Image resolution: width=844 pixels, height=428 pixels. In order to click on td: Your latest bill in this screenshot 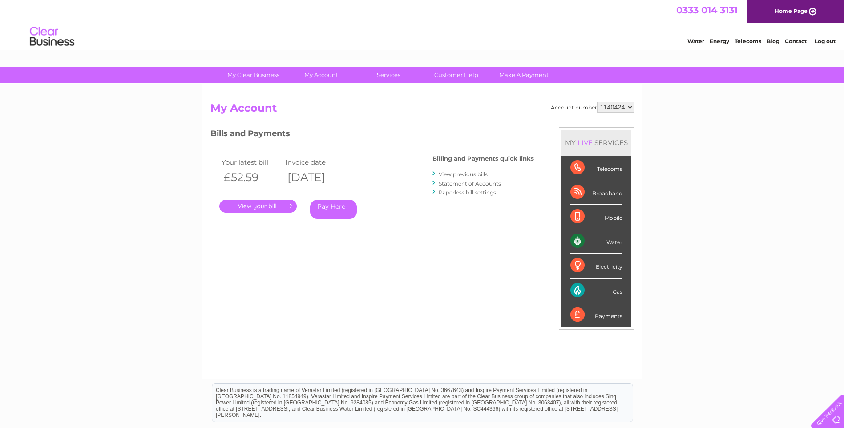, I will do `click(251, 162)`.